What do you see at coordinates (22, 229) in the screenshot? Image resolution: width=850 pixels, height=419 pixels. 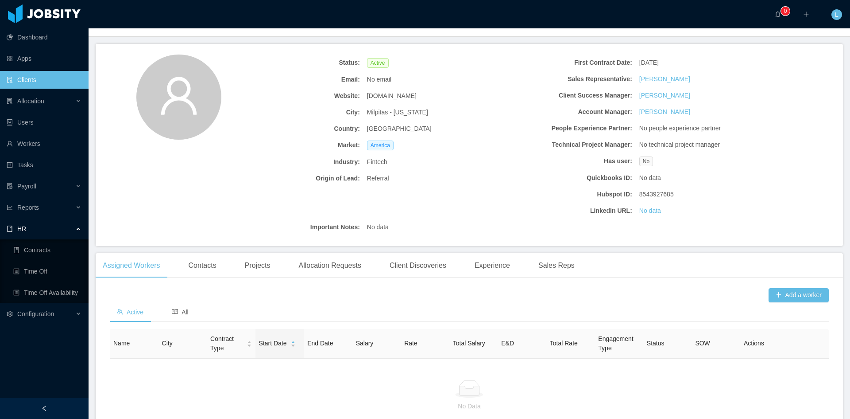 I see `span: HR` at bounding box center [22, 229].